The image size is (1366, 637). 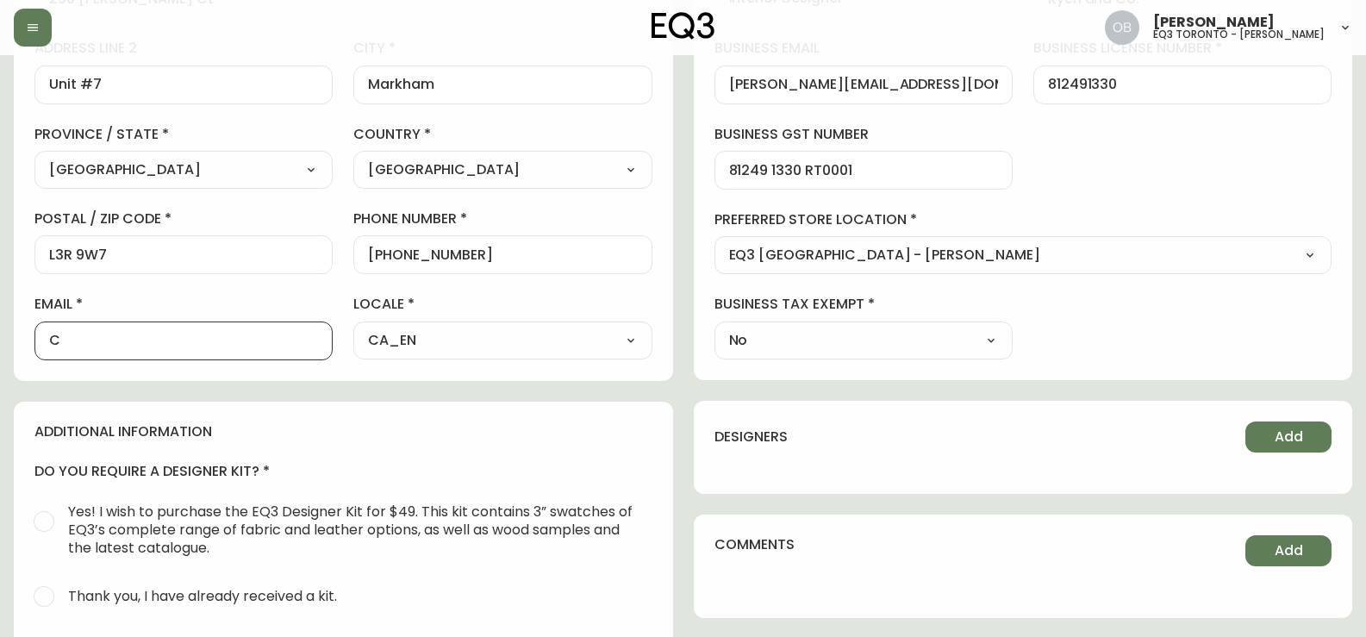 I want to click on label: province / state, so click(x=184, y=134).